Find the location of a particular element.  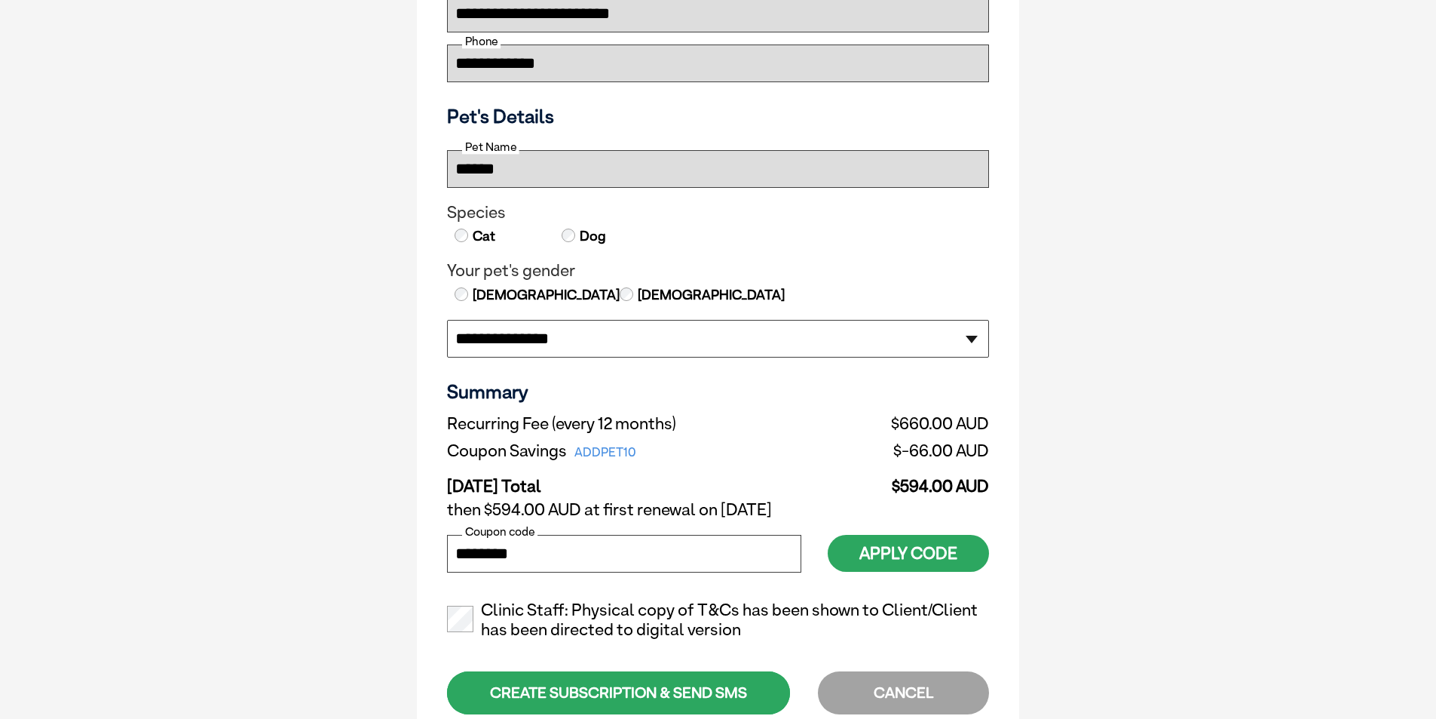

div: CREATE SUBSCRIPTION & SEND SMS is located at coordinates (618, 692).